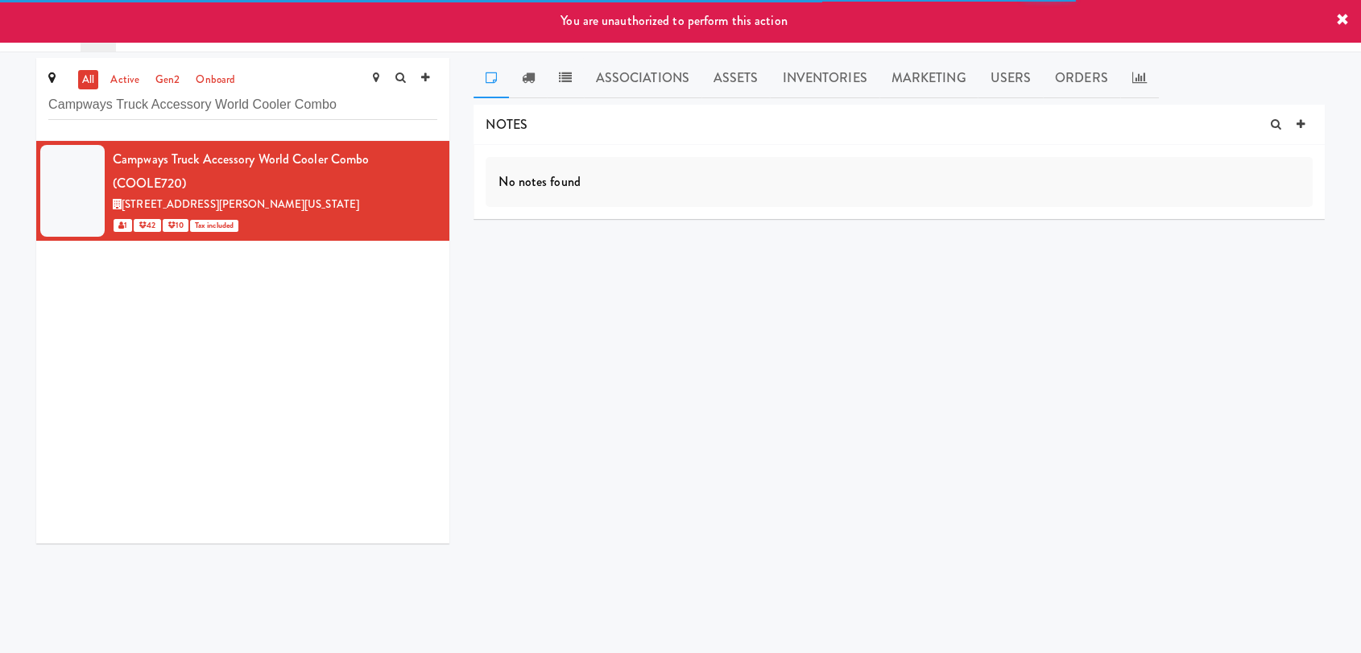  Describe the element at coordinates (168, 80) in the screenshot. I see `a: gen2` at that location.